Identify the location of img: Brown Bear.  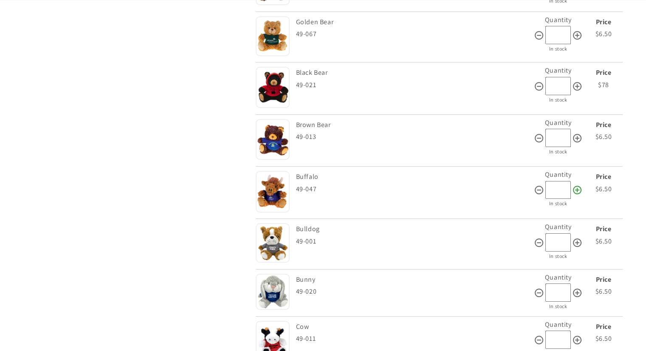
(272, 139).